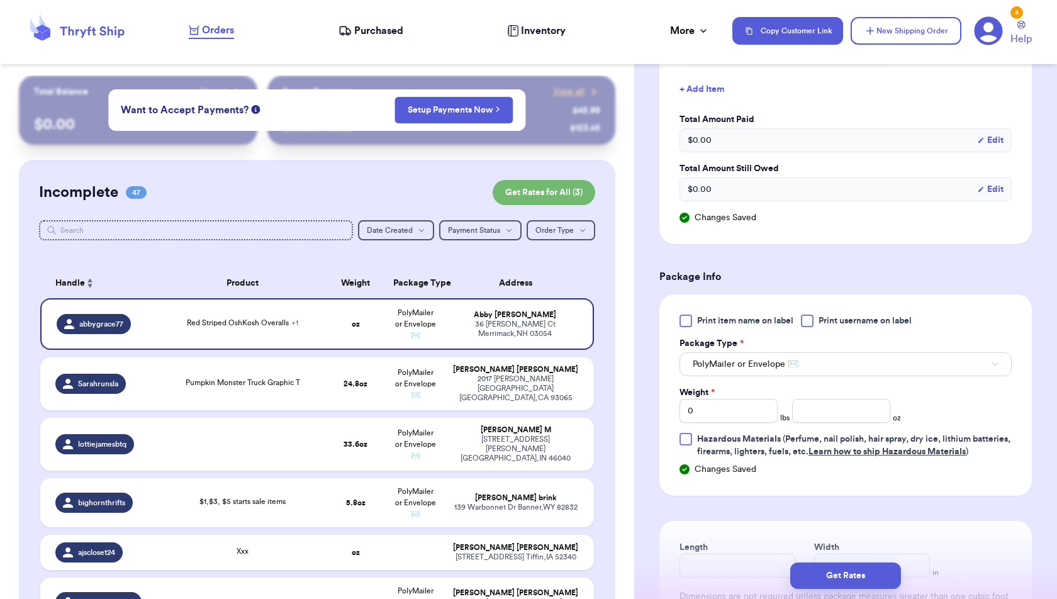 The height and width of the screenshot is (599, 1057). Describe the element at coordinates (96, 552) in the screenshot. I see `span: ajscloset24` at that location.